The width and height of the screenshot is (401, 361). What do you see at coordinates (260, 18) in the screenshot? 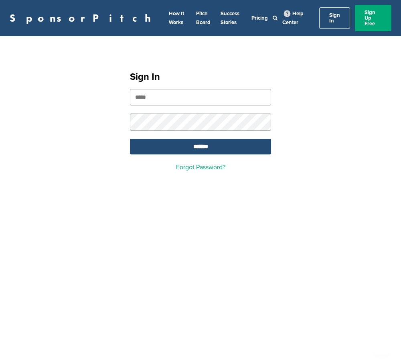
I see `a: Pricing` at bounding box center [260, 18].